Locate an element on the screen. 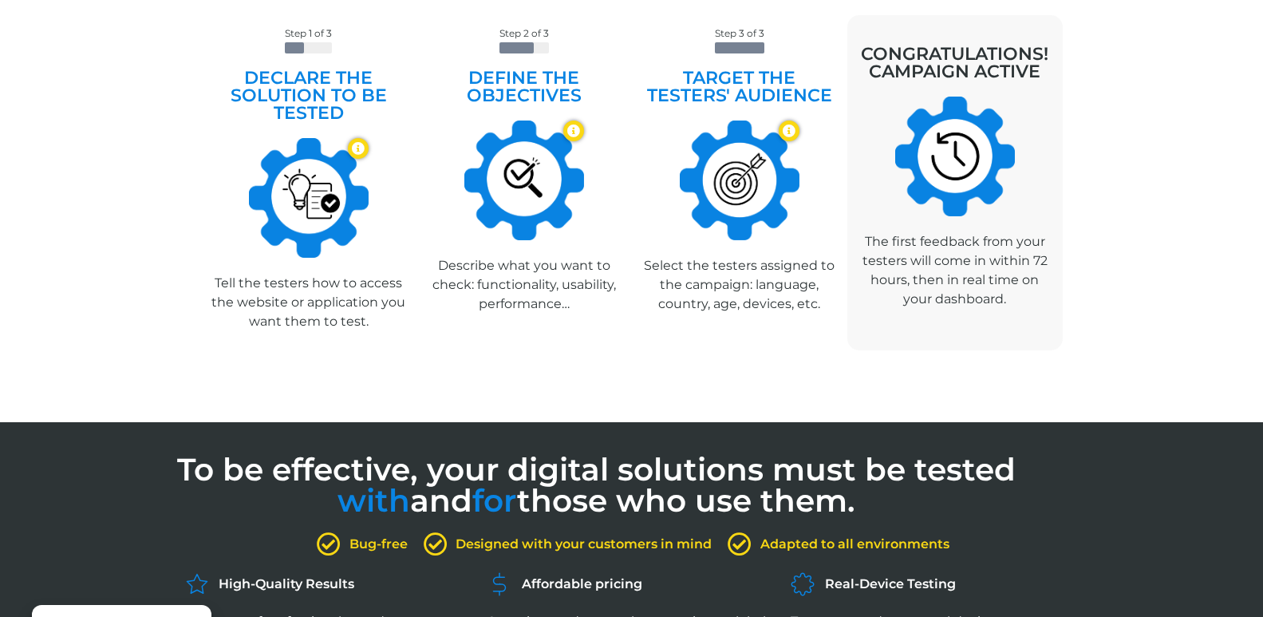 This screenshot has height=617, width=1263. span: Step 1 of 3 is located at coordinates (308, 33).